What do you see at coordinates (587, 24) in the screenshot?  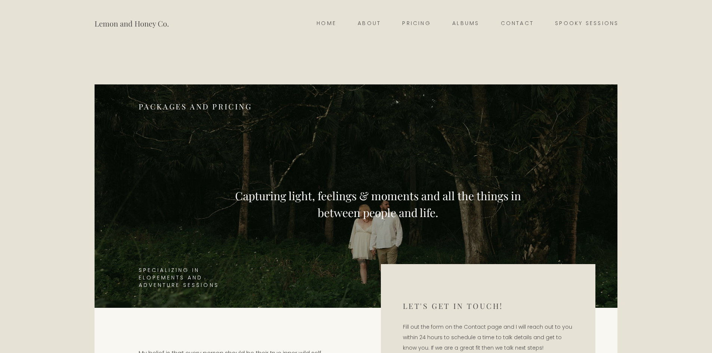 I see `a: Spooky Sessions` at bounding box center [587, 24].